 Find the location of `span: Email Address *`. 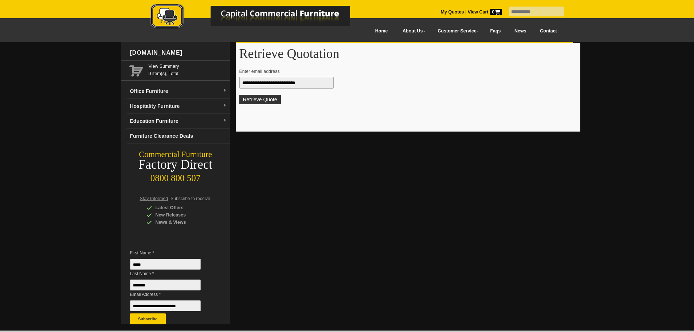

span: Email Address * is located at coordinates (171, 294).